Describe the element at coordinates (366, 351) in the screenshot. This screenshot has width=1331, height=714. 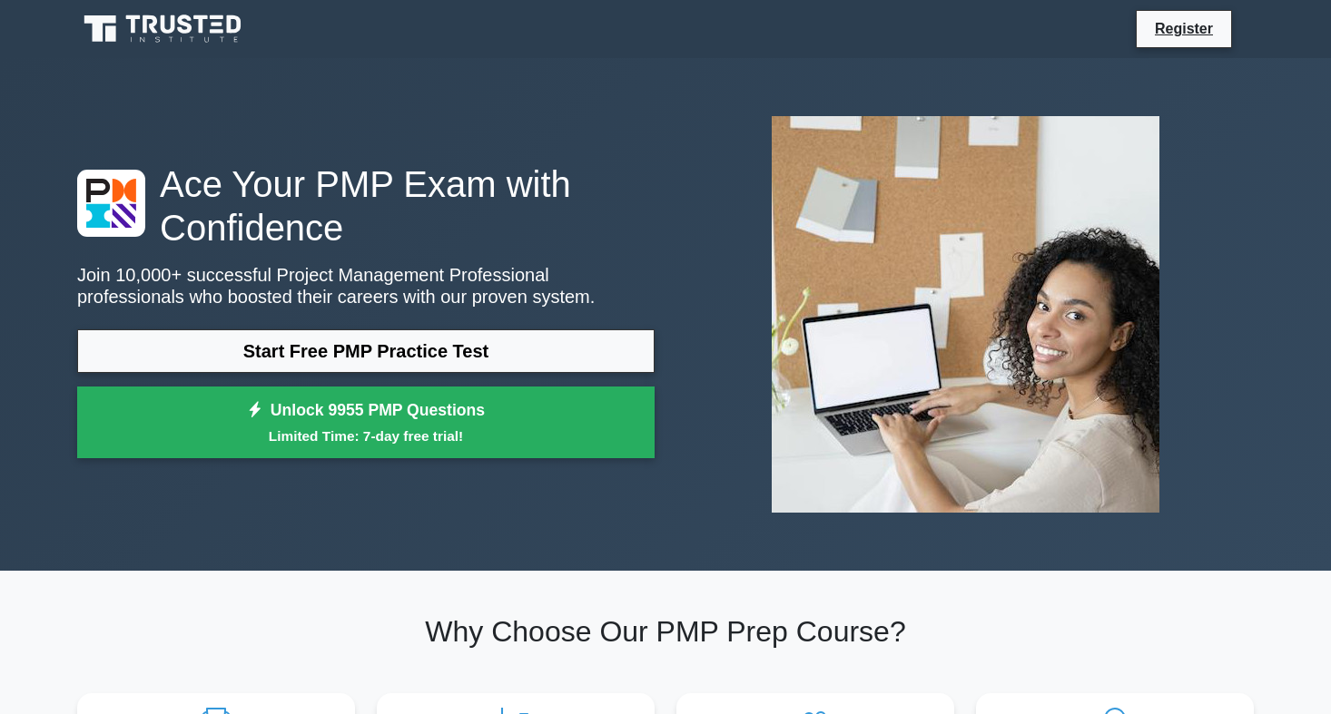
I see `a: Start Free PMP Practice Test` at that location.